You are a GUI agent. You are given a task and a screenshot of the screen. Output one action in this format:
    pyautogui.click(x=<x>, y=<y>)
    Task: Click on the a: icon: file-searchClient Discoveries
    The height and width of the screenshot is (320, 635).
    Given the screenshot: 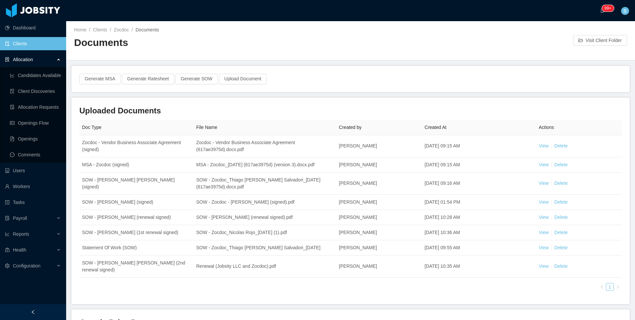 What is the action you would take?
    pyautogui.click(x=35, y=91)
    